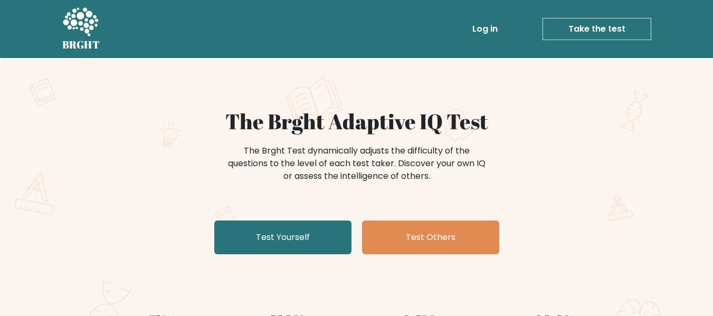 This screenshot has width=713, height=316. Describe the element at coordinates (81, 29) in the screenshot. I see `a: BRGHT` at that location.